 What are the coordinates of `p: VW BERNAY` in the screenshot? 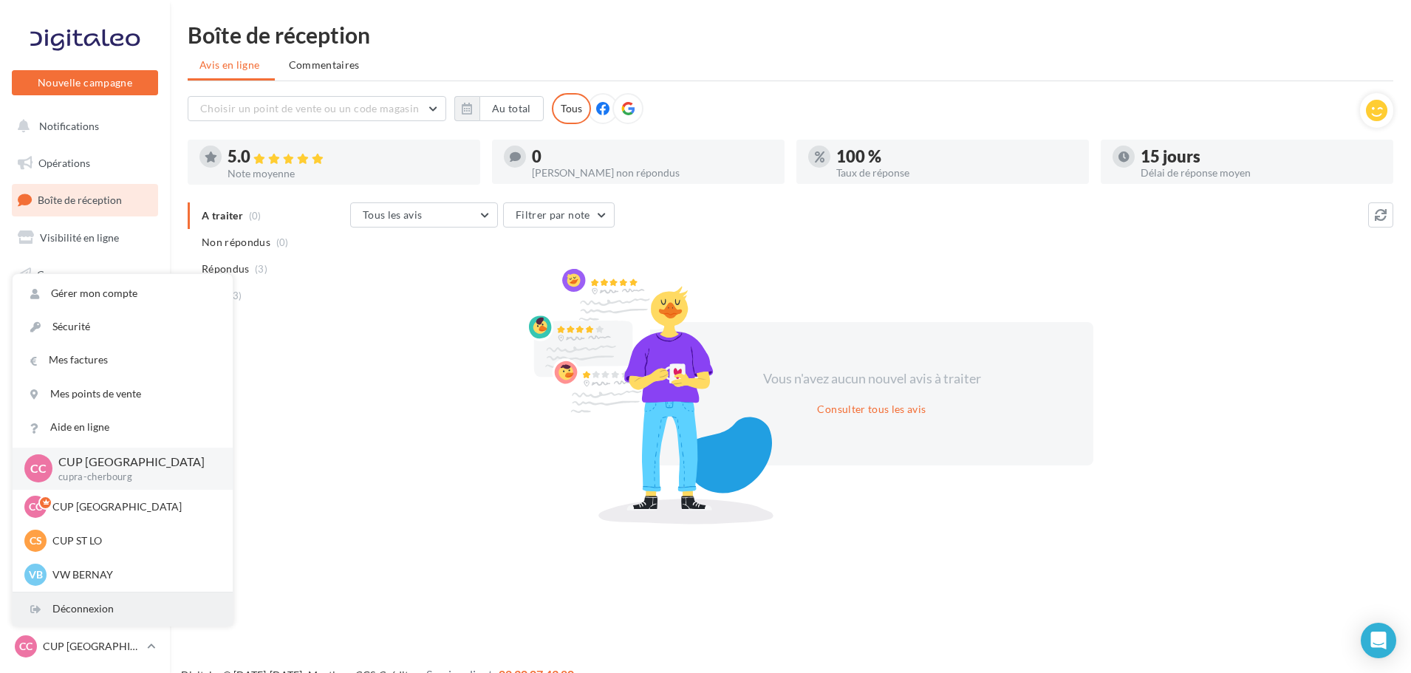 It's located at (134, 575).